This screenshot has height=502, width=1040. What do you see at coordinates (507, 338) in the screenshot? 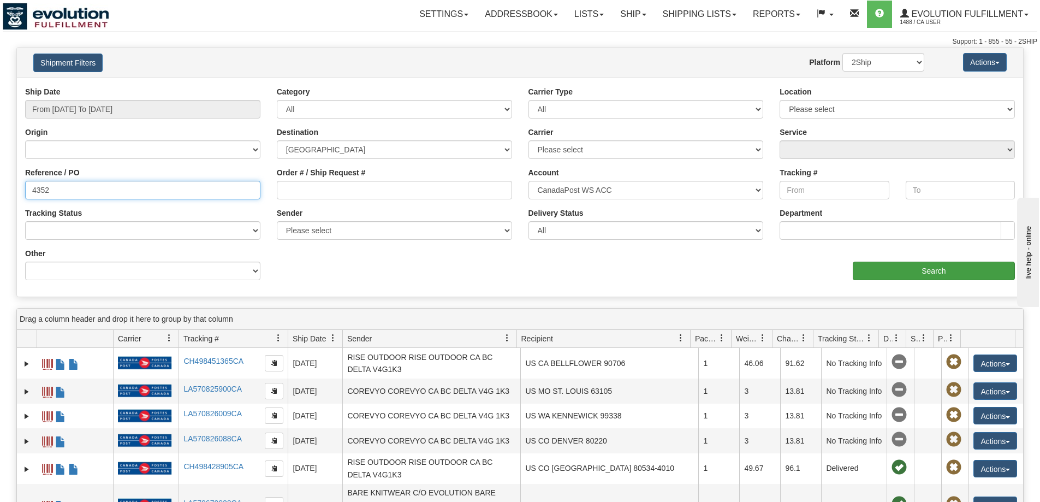
I see `a: Sender filter column settings` at bounding box center [507, 338].